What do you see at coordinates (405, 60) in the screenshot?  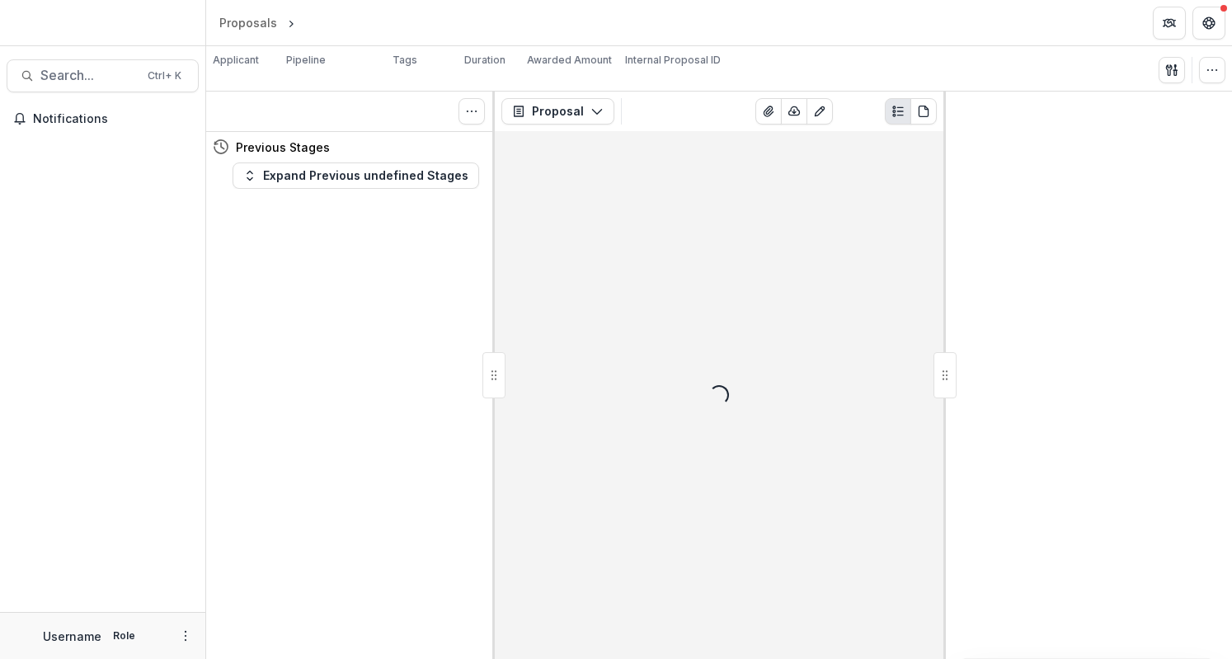 I see `p: Tags` at bounding box center [405, 60].